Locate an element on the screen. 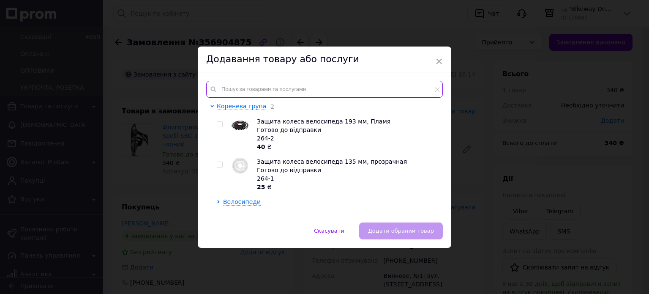  span: Коренева група is located at coordinates (241, 106).